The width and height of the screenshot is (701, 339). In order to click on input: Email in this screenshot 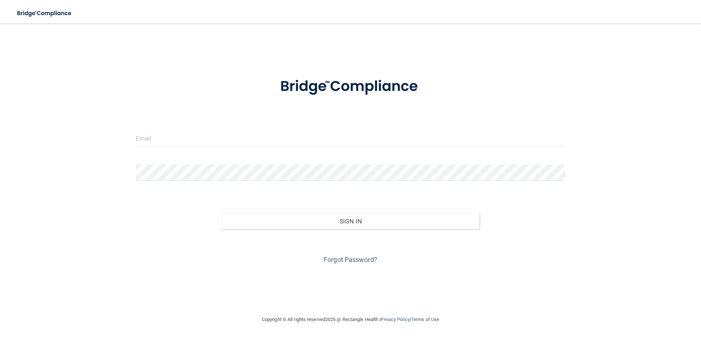, I will do `click(351, 138)`.